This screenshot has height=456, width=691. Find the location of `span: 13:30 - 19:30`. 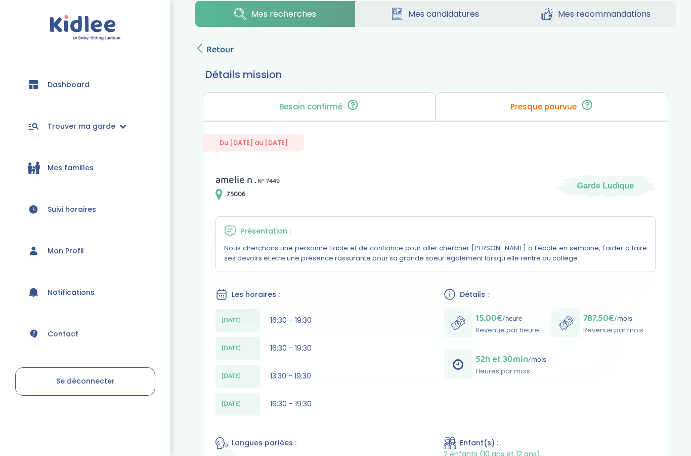

span: 13:30 - 19:30 is located at coordinates (291, 376).